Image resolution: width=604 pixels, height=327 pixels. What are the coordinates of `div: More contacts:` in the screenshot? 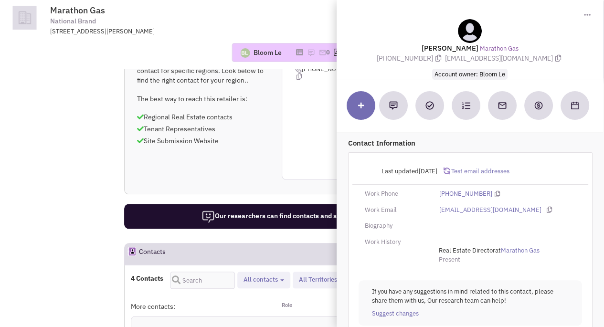 It's located at (204, 307).